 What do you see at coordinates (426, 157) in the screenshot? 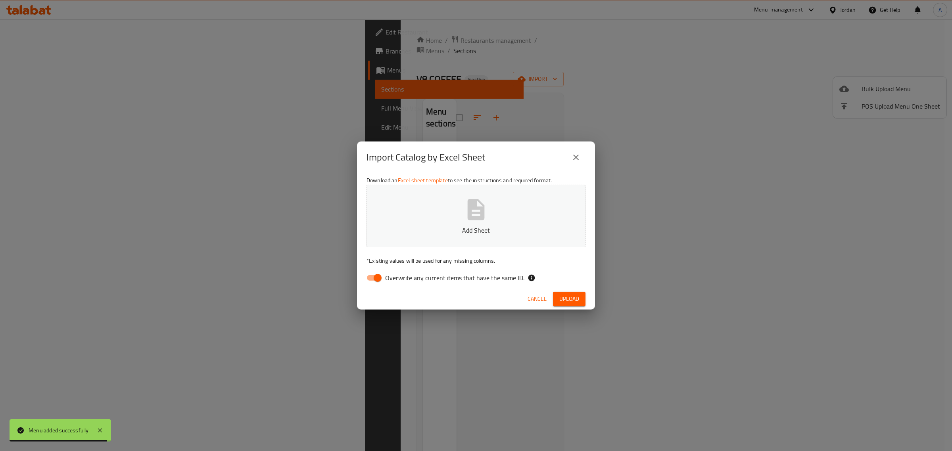
I see `h2: Import Catalog by Excel Sheet` at bounding box center [426, 157].